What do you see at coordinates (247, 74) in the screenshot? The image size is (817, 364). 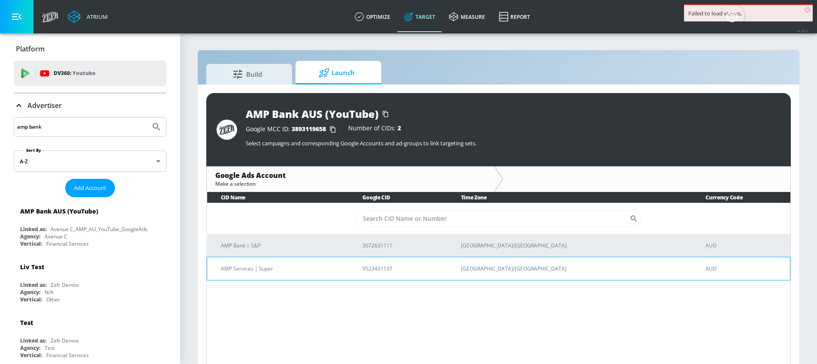 I see `span: Build` at bounding box center [247, 74].